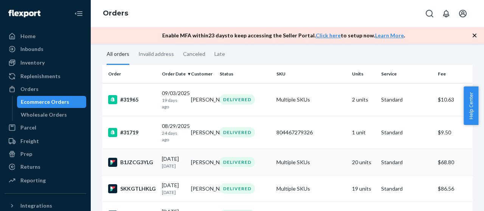 The width and height of the screenshot is (484, 211). I want to click on div: Wholesale Orders, so click(44, 115).